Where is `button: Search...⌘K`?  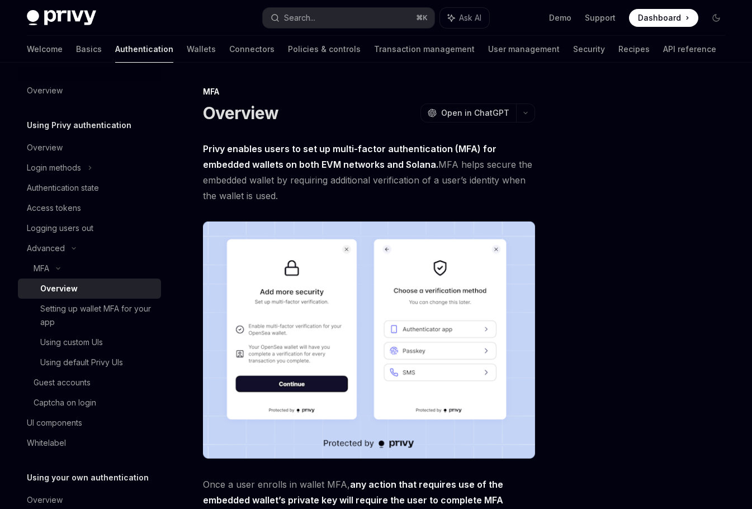 button: Search...⌘K is located at coordinates (349, 18).